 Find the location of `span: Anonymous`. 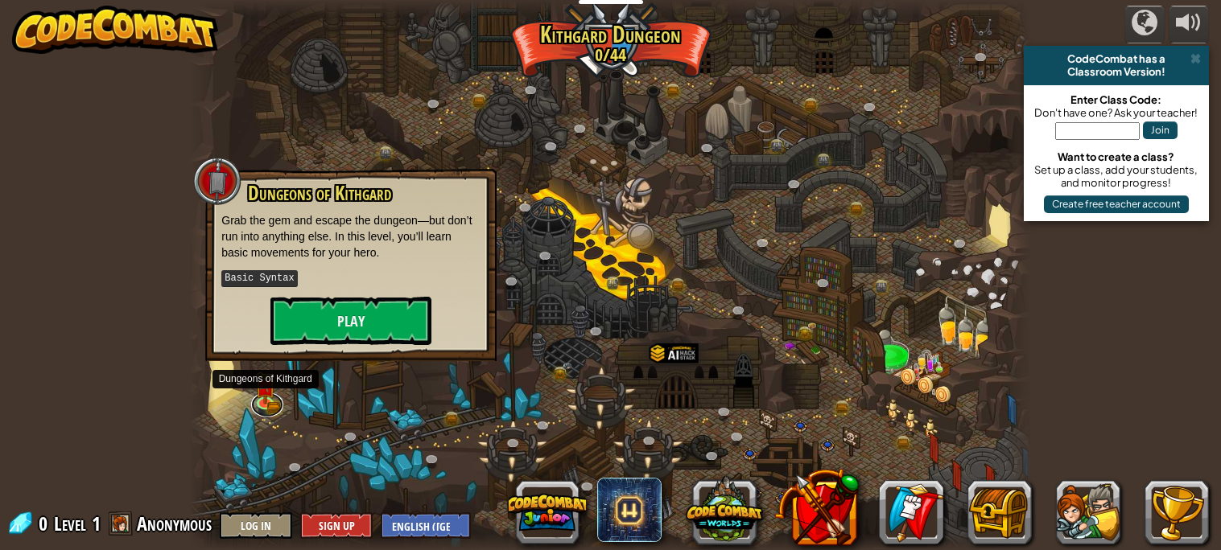

span: Anonymous is located at coordinates (174, 524).